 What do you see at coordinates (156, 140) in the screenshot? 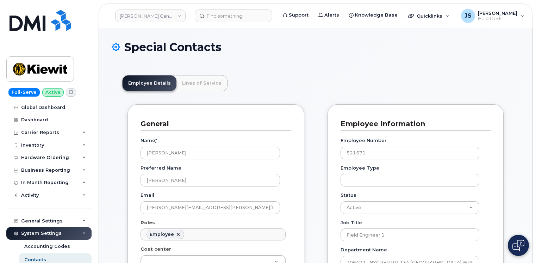
I see `abbr: required` at bounding box center [156, 140].